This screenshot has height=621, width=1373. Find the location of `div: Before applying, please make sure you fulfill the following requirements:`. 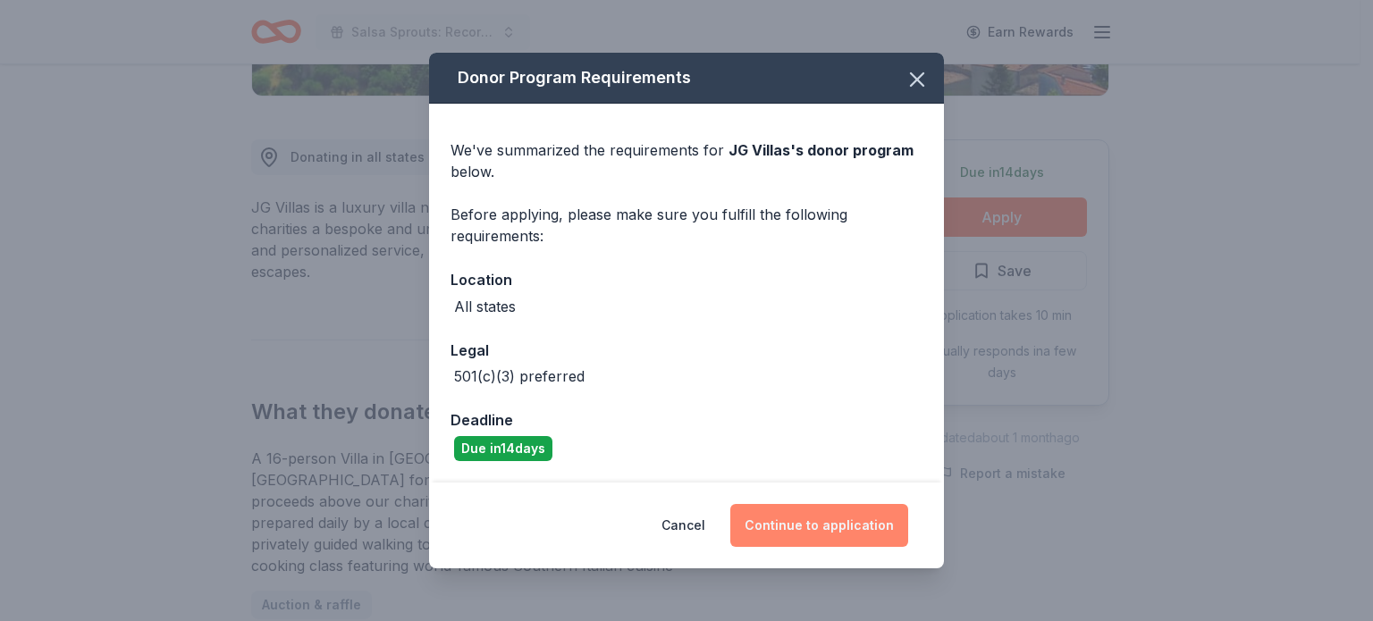

div: Before applying, please make sure you fulfill the following requirements: is located at coordinates (686, 225).